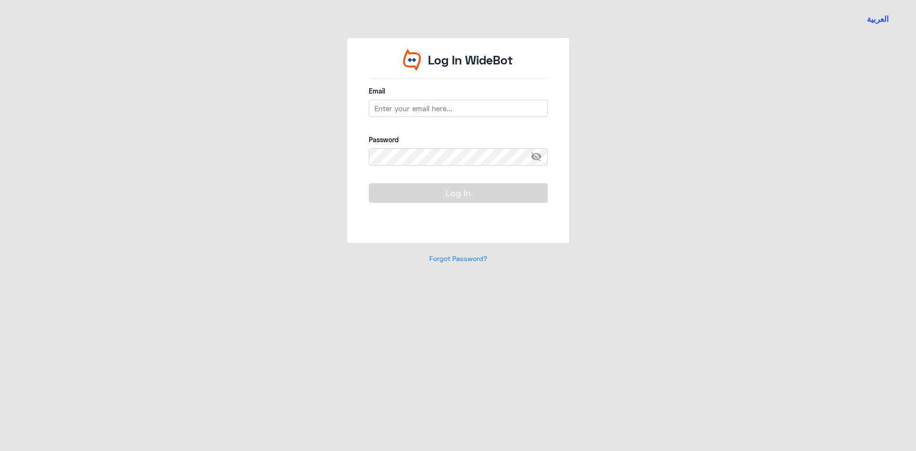  What do you see at coordinates (458, 108) in the screenshot?
I see `input: Enter your email here...` at bounding box center [458, 108].